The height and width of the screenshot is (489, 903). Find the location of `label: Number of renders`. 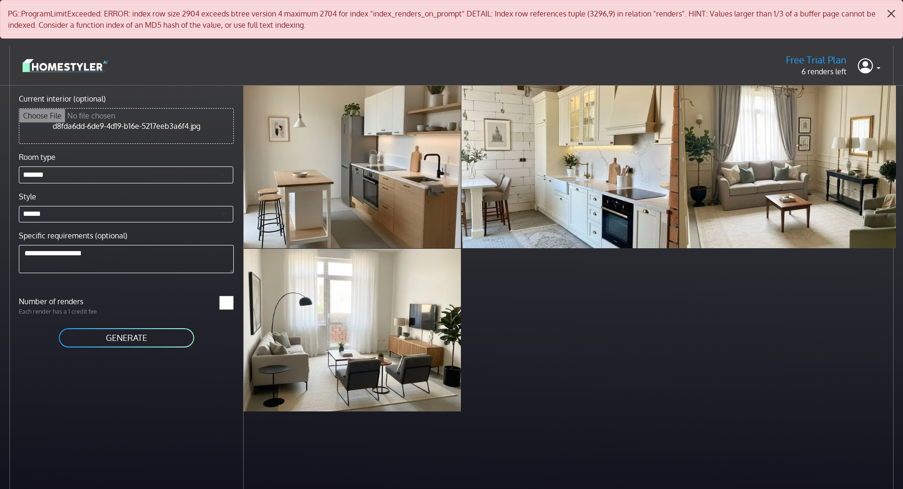

label: Number of renders is located at coordinates (70, 302).